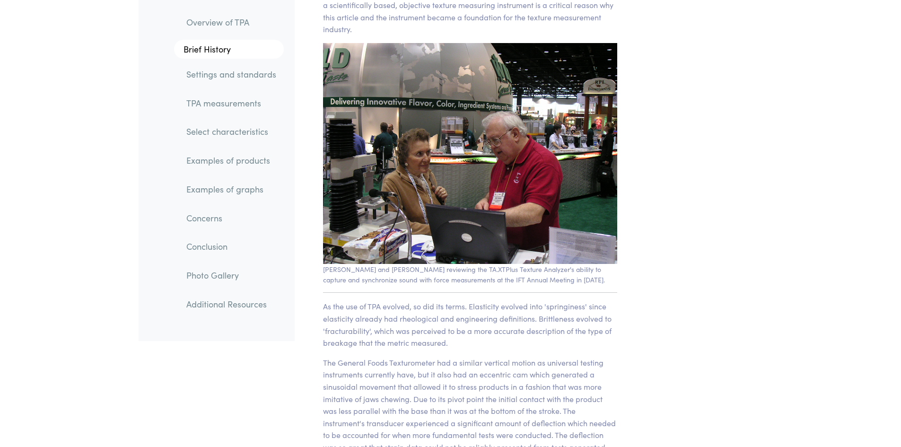 The width and height of the screenshot is (901, 447). Describe the element at coordinates (231, 218) in the screenshot. I see `a: Concerns` at that location.